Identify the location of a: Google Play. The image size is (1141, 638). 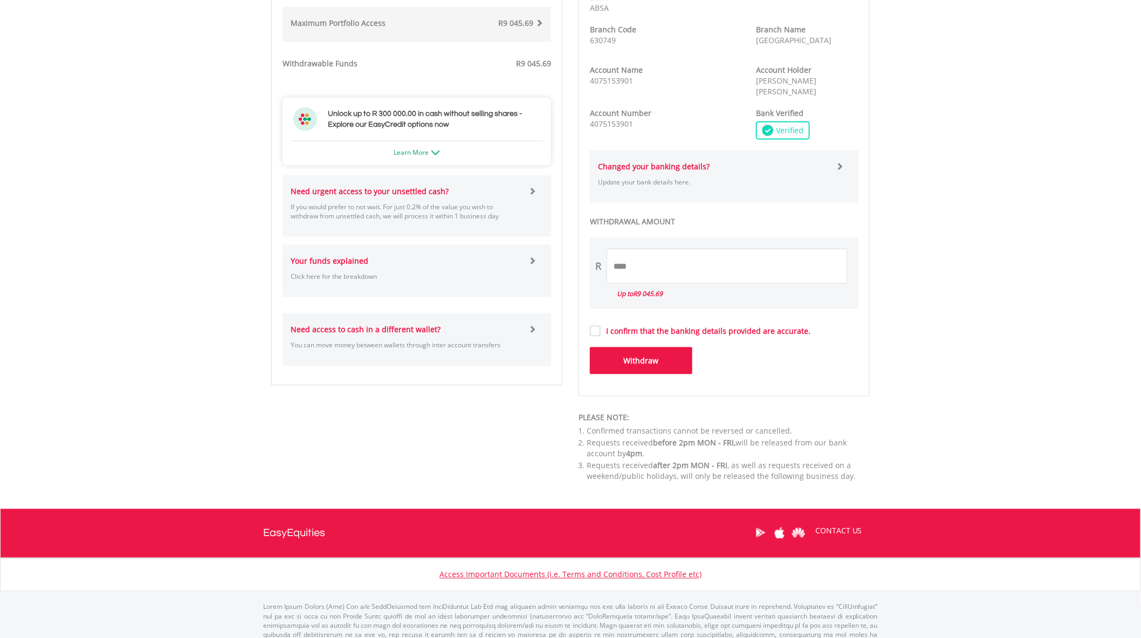
(760, 533).